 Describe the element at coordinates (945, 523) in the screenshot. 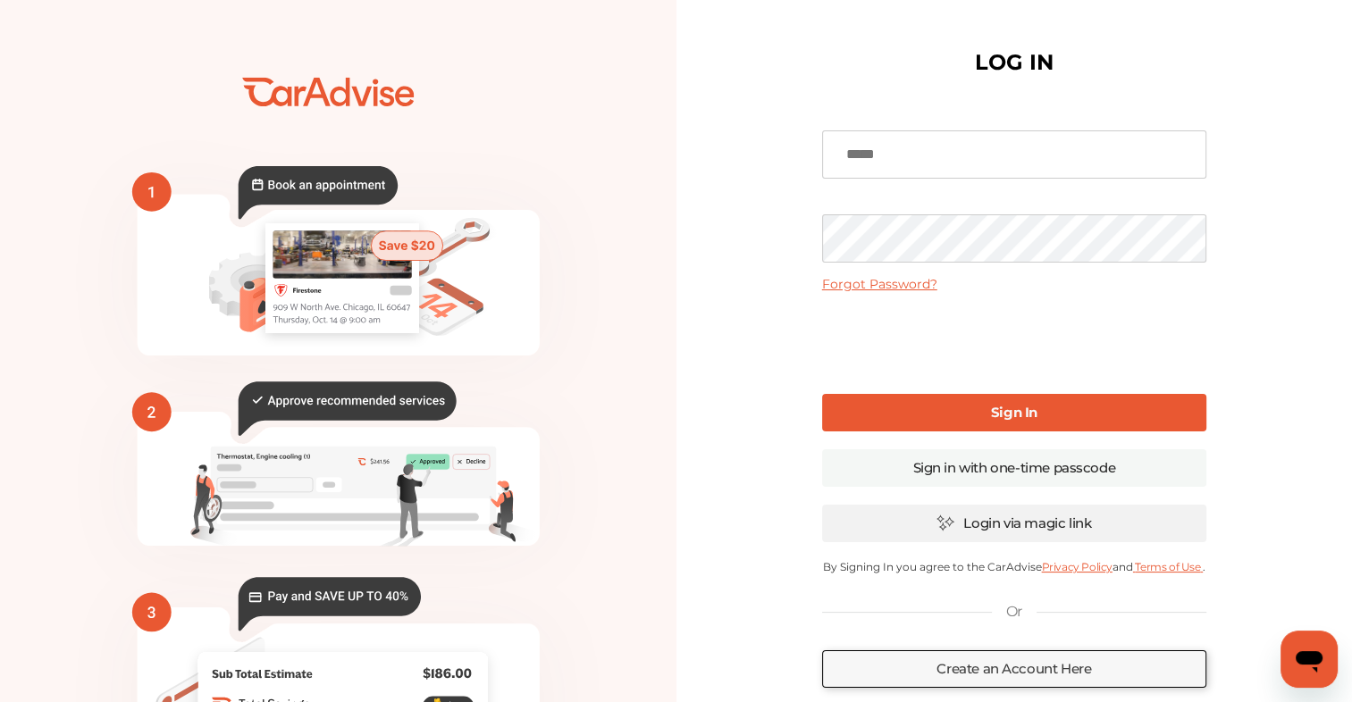

I see `img: magic_icon.32c66aac.svg` at that location.